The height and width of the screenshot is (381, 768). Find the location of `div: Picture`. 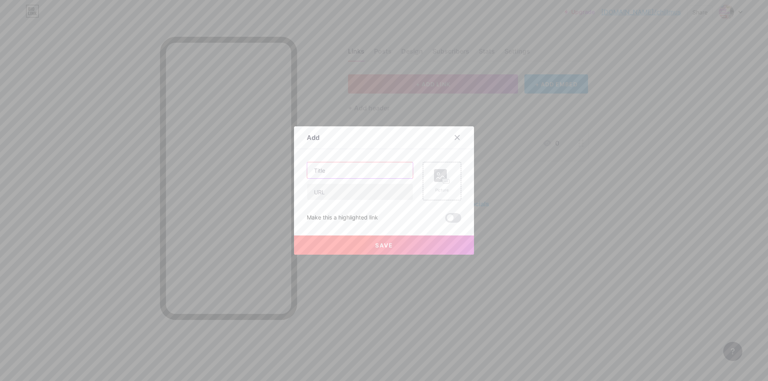

div: Picture is located at coordinates (442, 190).